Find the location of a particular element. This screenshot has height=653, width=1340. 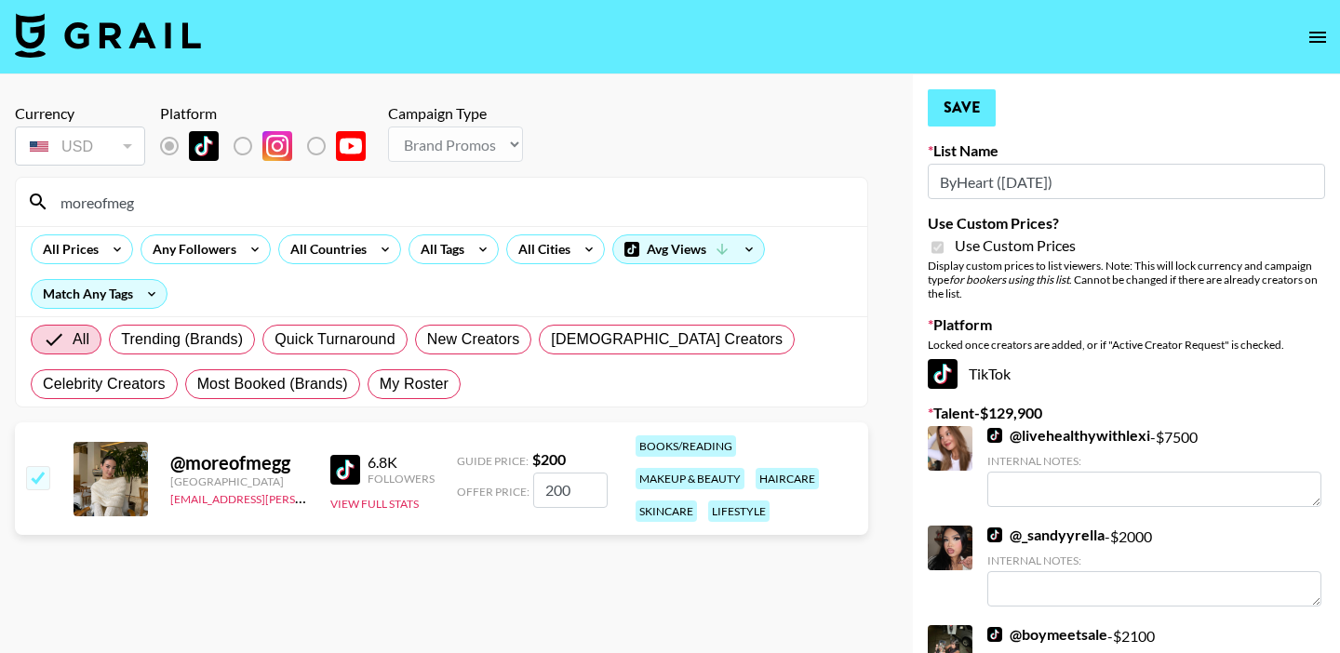

div: Locked once creators are added, or if "Active Creator Request" is checked. is located at coordinates (1126, 344).